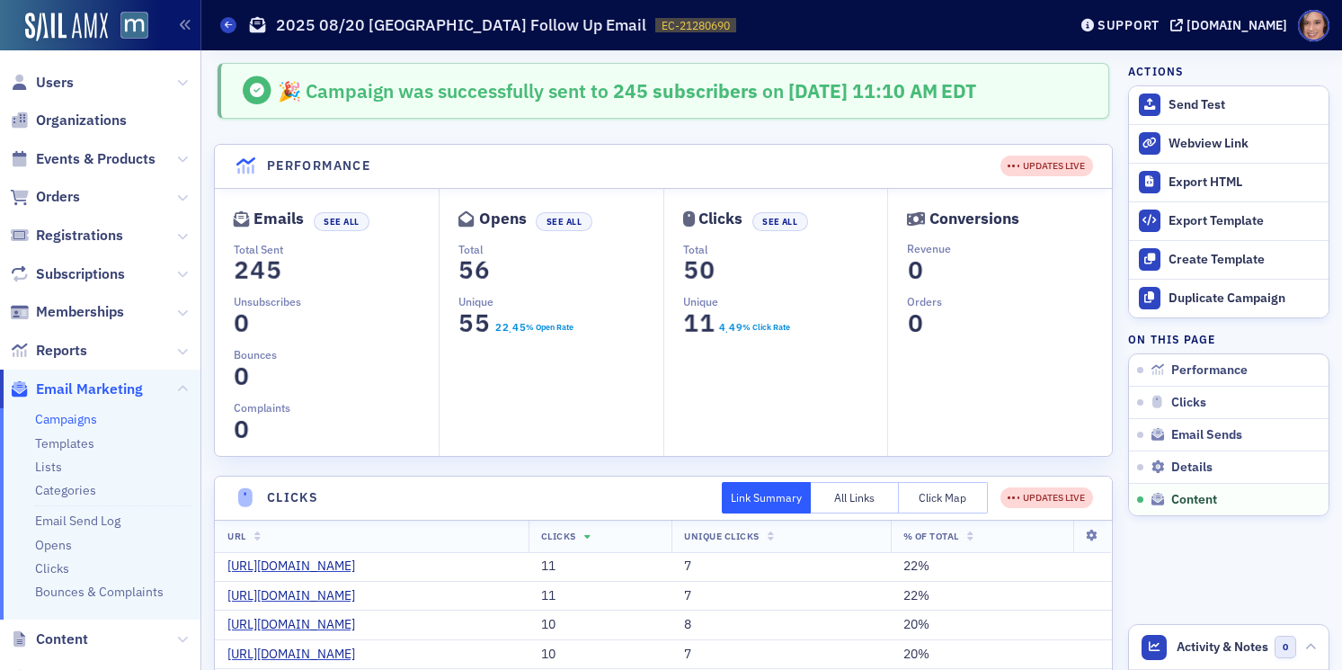 The height and width of the screenshot is (670, 1342). Describe the element at coordinates (292, 497) in the screenshot. I see `h4: Clicks` at that location.